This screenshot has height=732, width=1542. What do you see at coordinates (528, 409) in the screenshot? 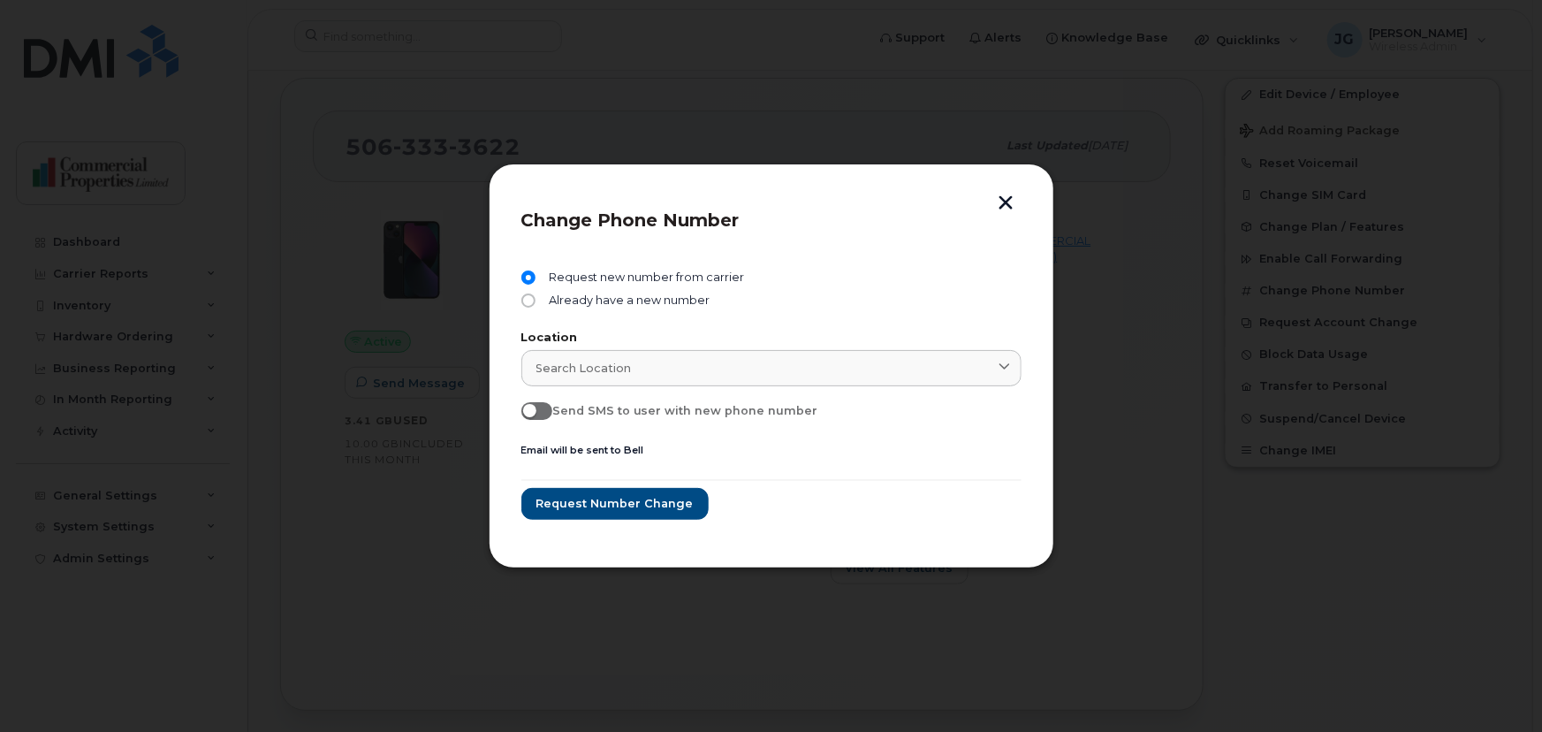
I see `input: Send SMS to user with new phone number` at bounding box center [528, 409].